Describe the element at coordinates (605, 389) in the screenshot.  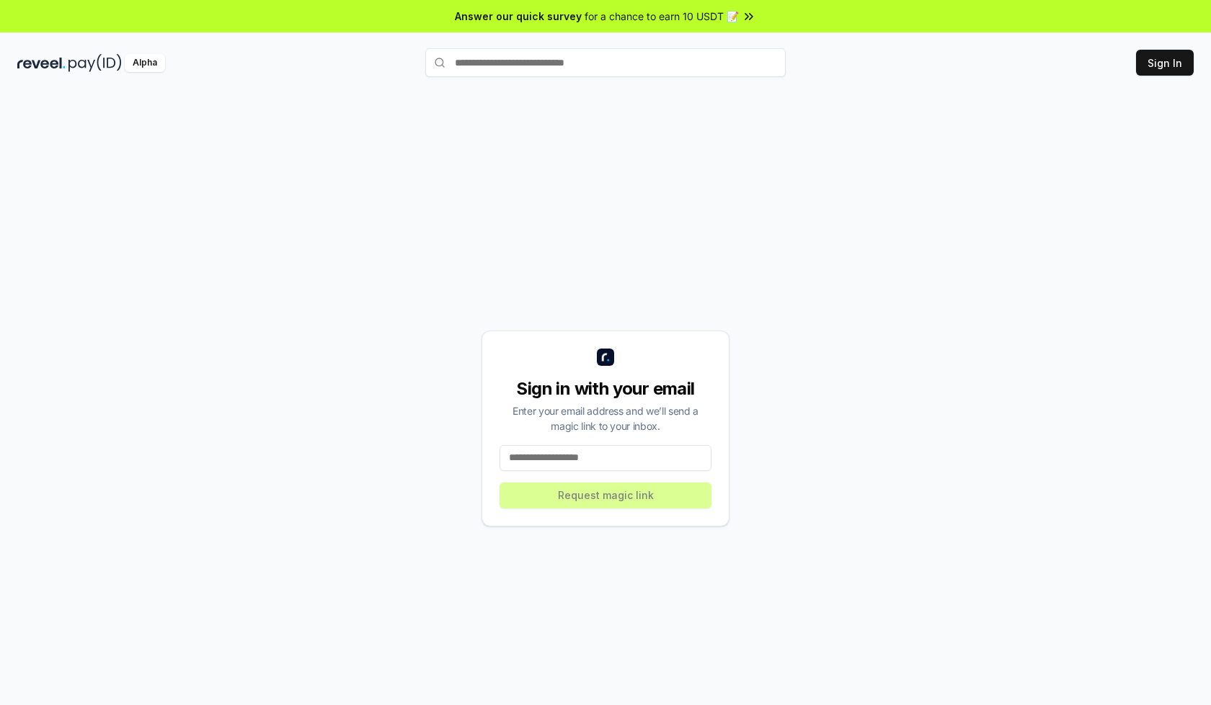
I see `div: Sign in with your email` at that location.